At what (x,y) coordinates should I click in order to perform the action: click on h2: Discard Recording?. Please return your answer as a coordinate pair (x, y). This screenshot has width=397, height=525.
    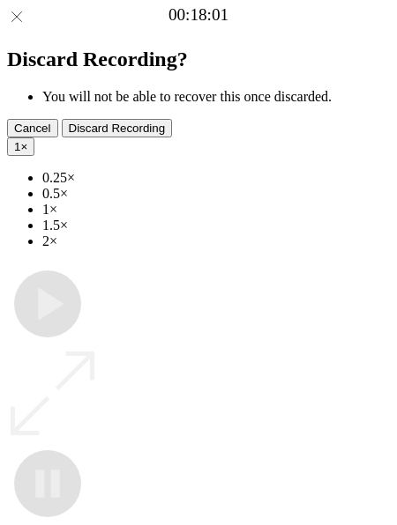
    Looking at the image, I should click on (198, 59).